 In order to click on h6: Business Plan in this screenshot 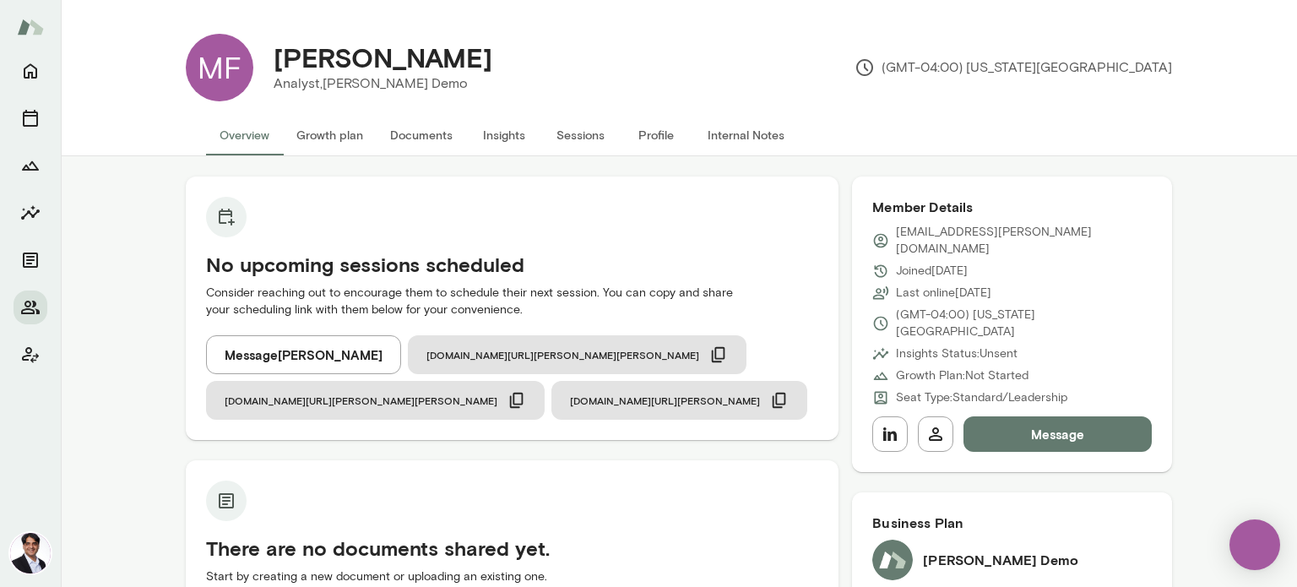, I will do `click(1012, 523)`.